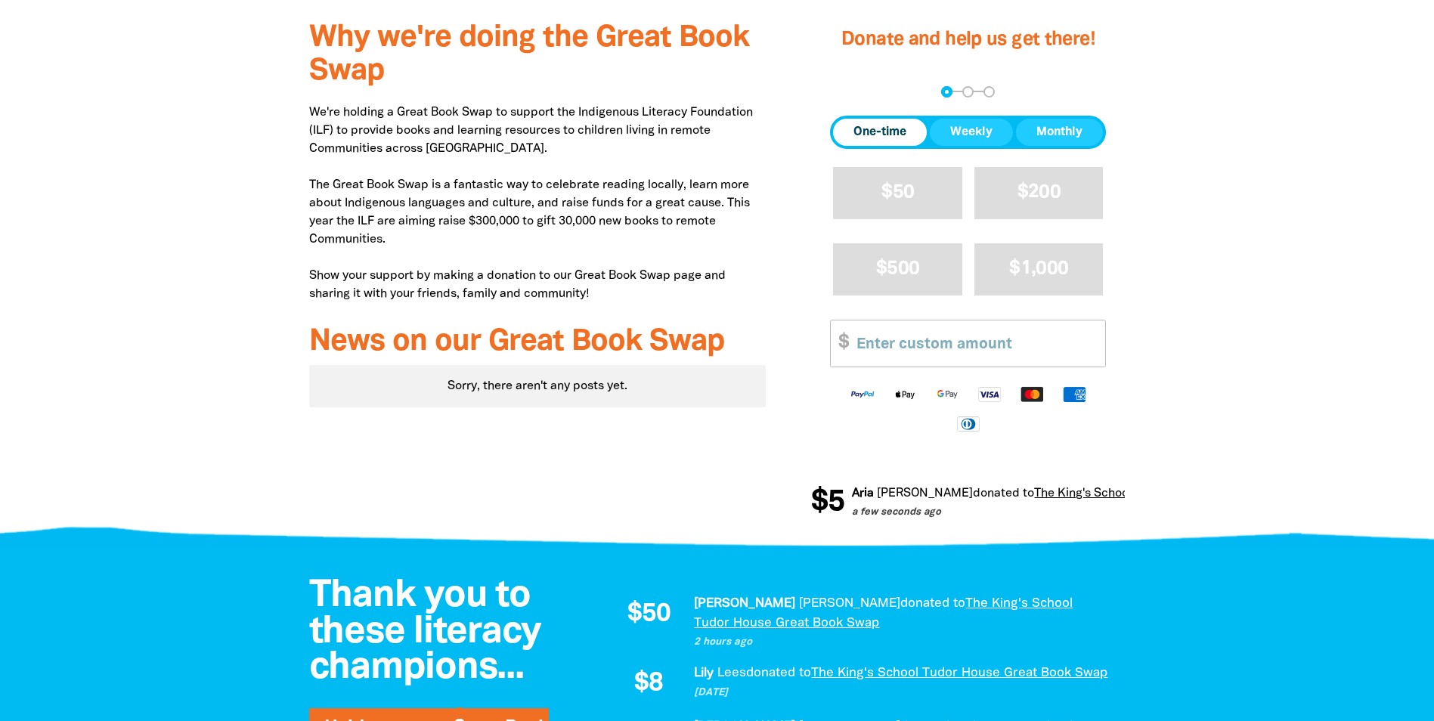  I want to click on img: Google Pay logo, so click(947, 394).